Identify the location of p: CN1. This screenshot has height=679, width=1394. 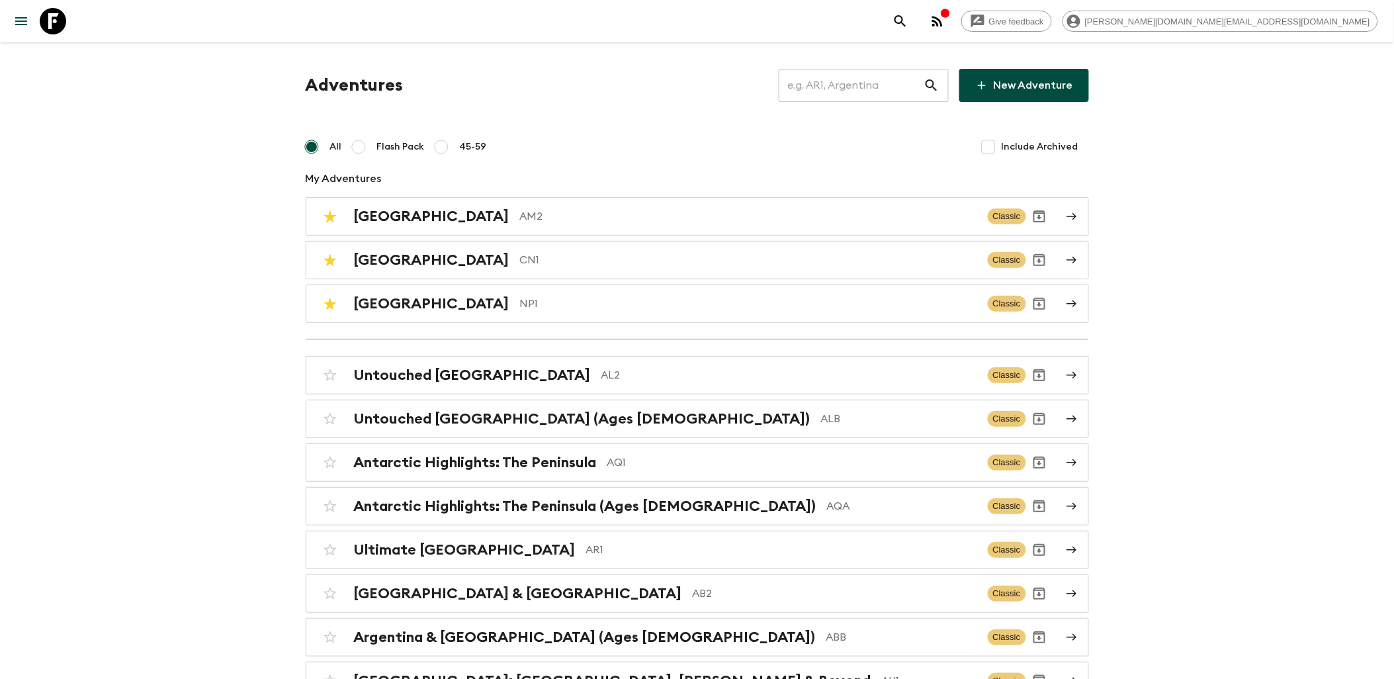
(748, 260).